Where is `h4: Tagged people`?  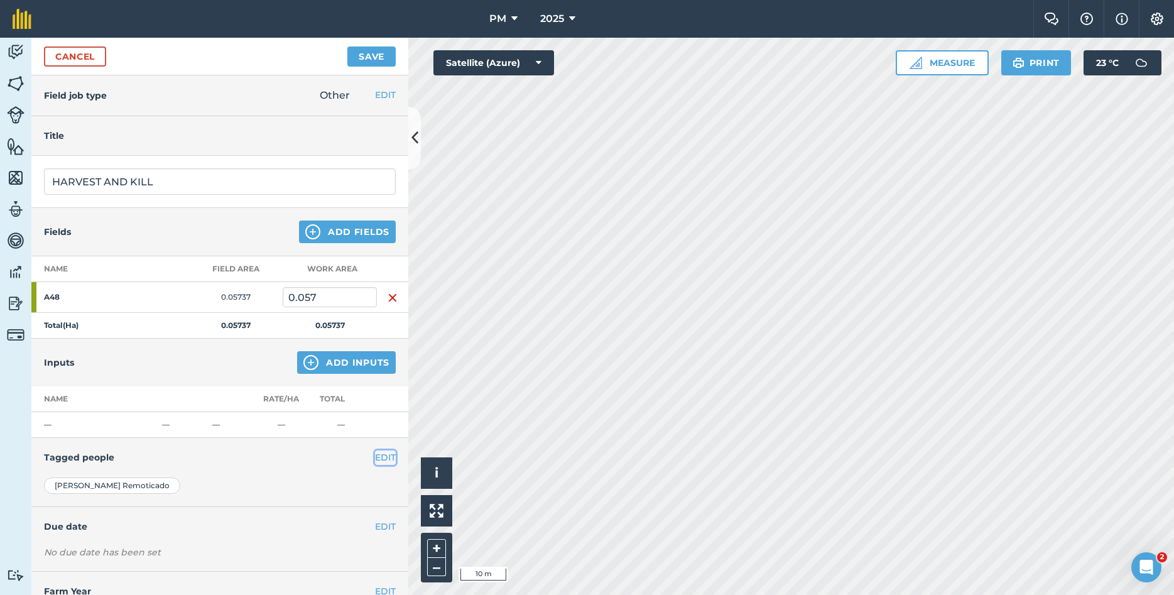
h4: Tagged people is located at coordinates (220, 457).